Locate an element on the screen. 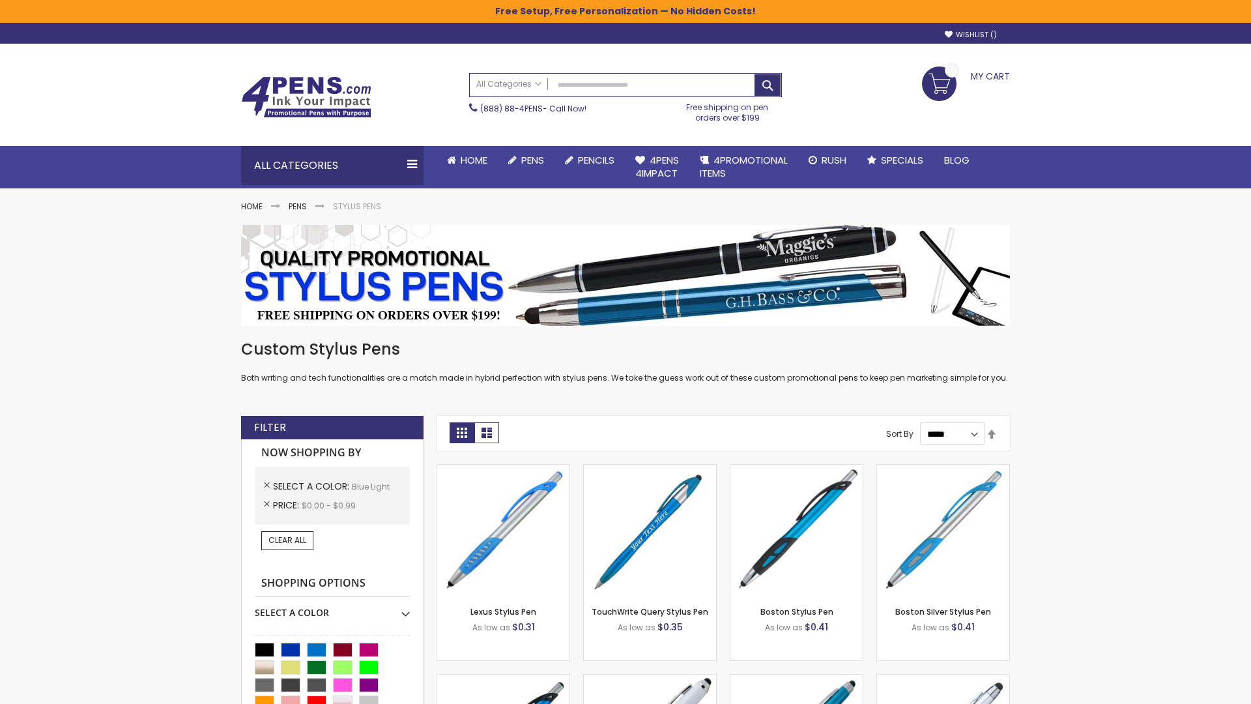 Image resolution: width=1251 pixels, height=704 pixels. strong: Filter is located at coordinates (270, 427).